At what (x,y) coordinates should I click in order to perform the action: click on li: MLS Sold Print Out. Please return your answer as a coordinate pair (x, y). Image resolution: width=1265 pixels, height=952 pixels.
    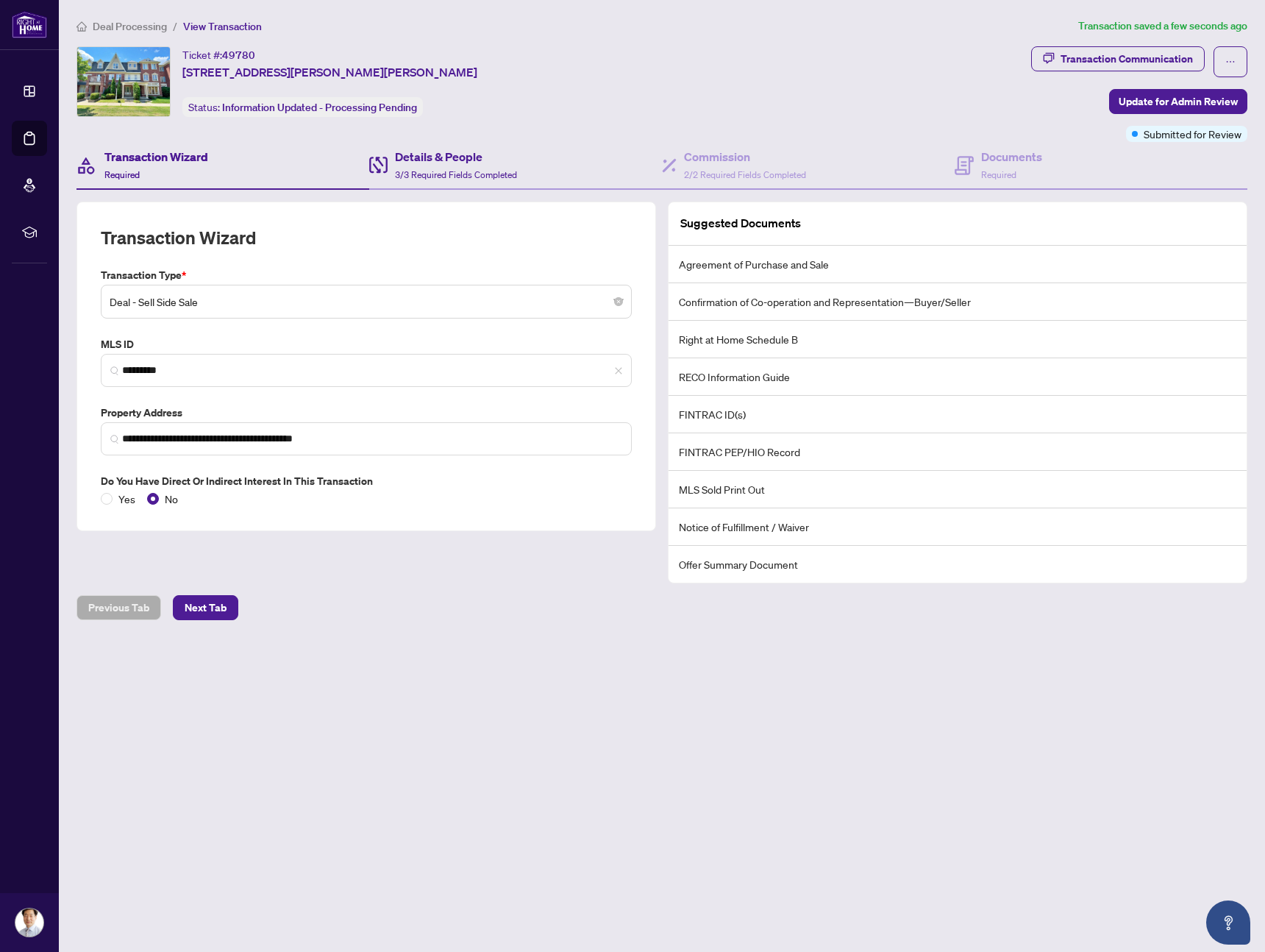
    Looking at the image, I should click on (958, 489).